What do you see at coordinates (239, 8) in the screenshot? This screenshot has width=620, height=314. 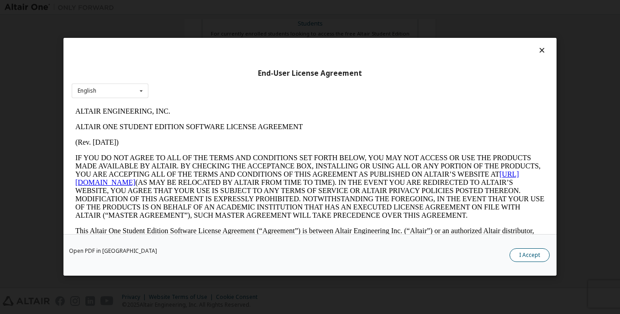 I see `p: ALTAIR ENGINEERING, INC.` at bounding box center [239, 8].